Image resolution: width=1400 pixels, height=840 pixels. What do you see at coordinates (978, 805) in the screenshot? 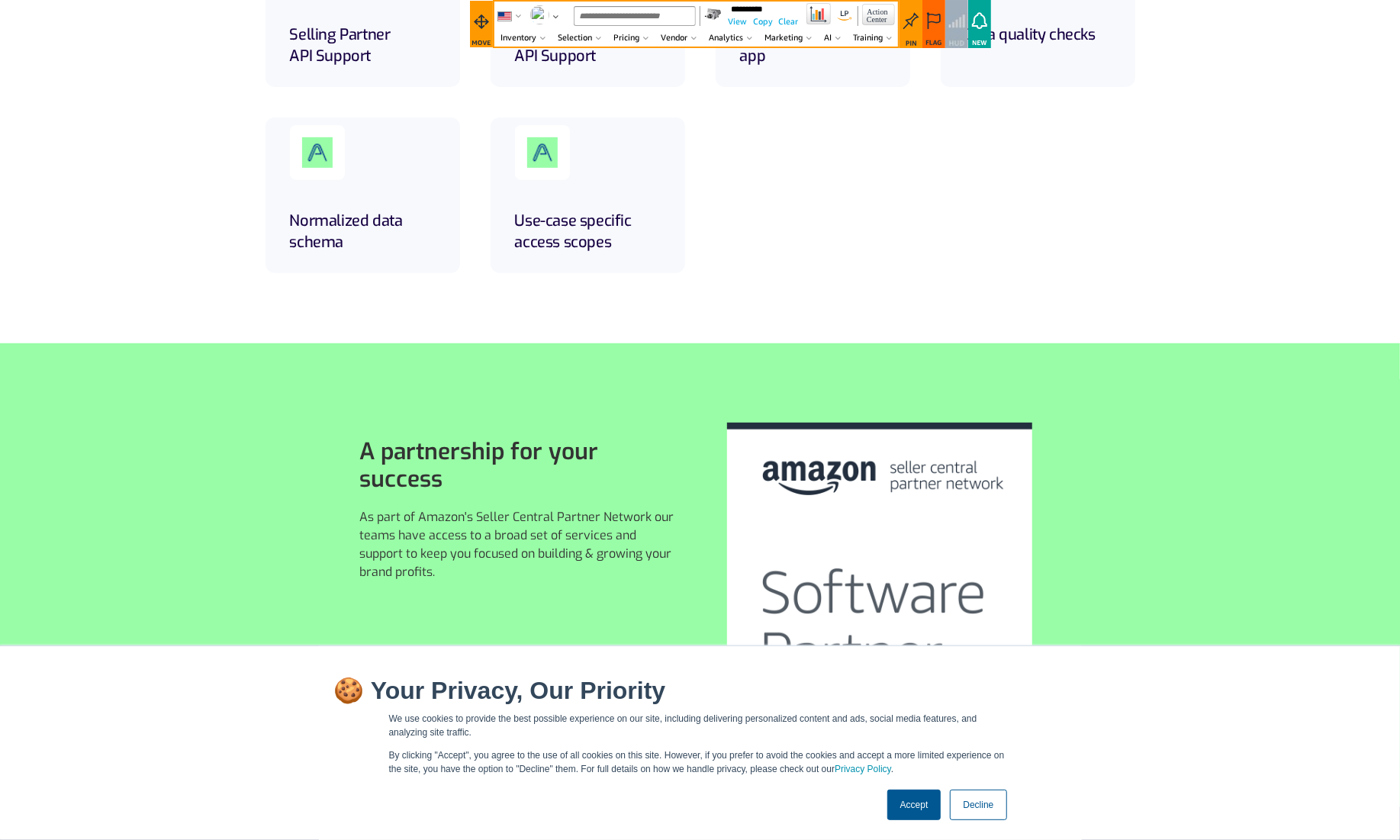
I see `a: Decline` at bounding box center [978, 805].